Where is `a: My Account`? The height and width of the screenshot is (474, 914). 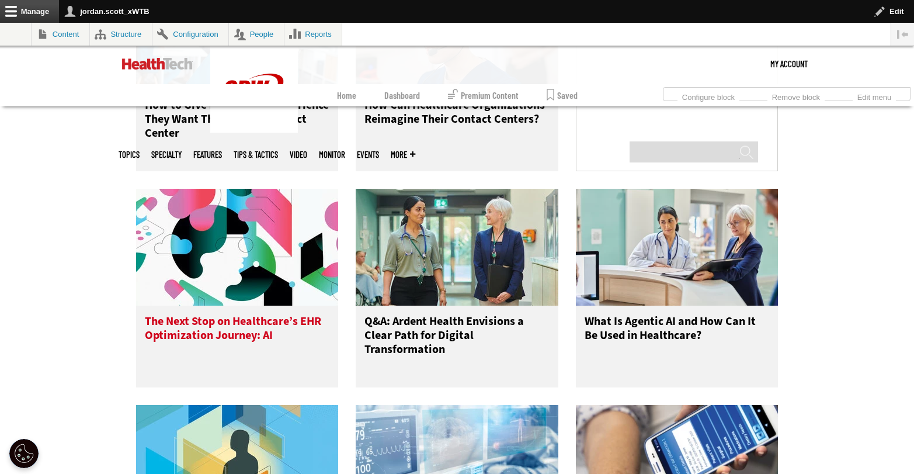 a: My Account is located at coordinates (789, 64).